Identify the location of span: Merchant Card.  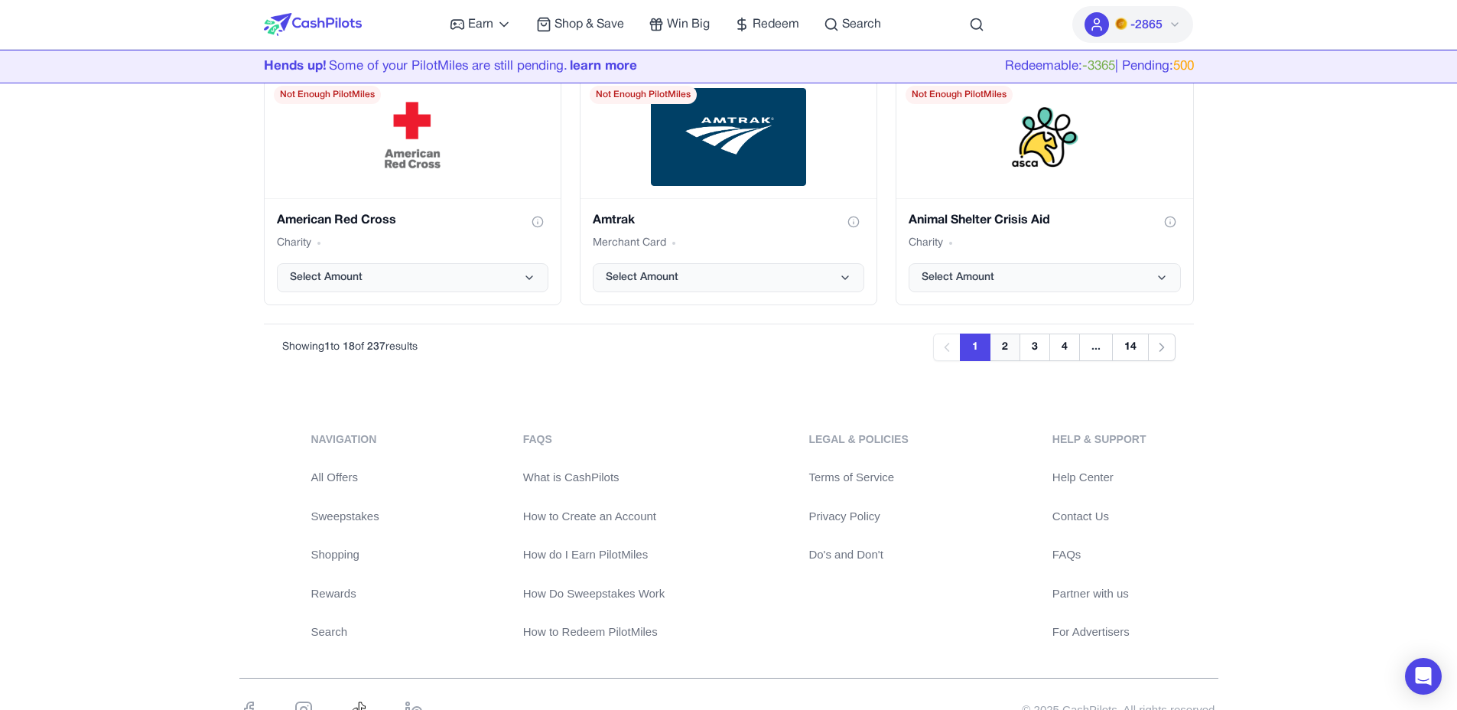
(630, 243).